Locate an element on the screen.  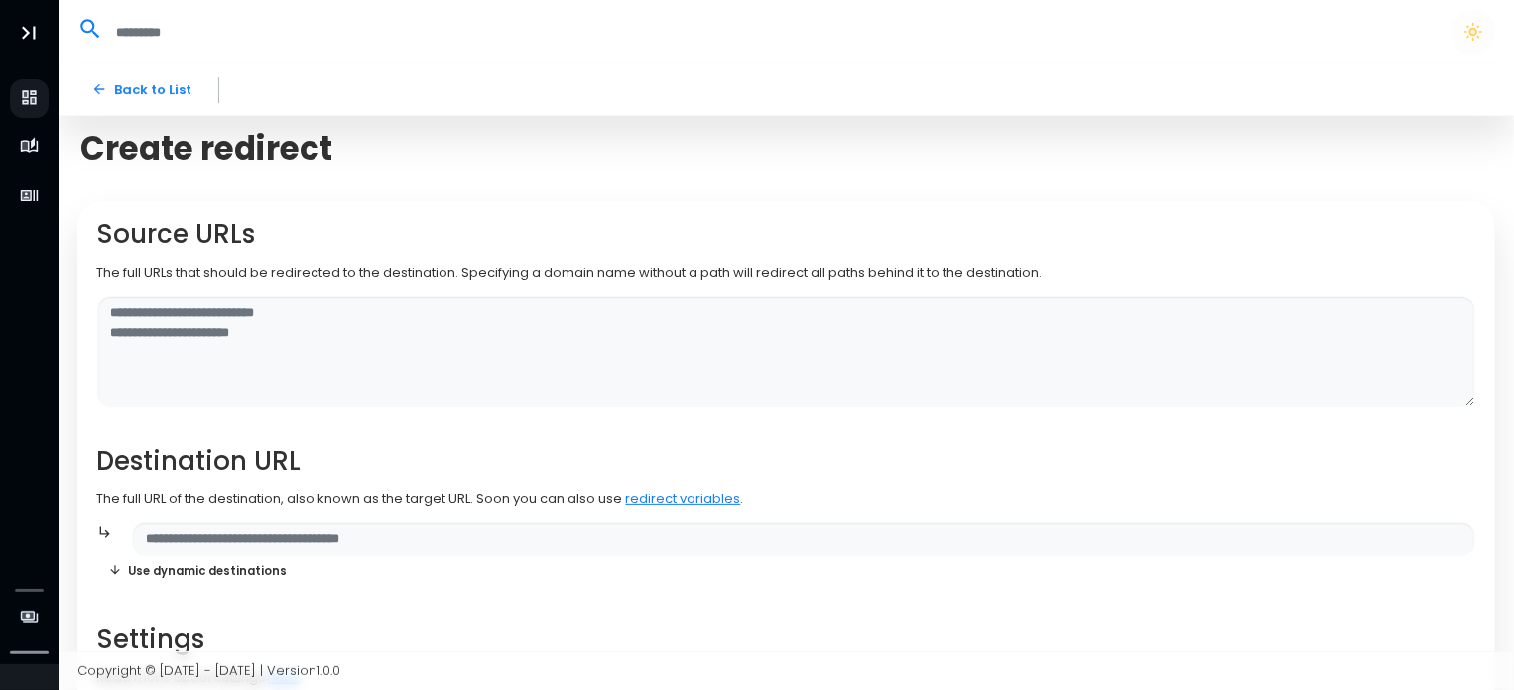
a: redirect variables is located at coordinates (684, 498).